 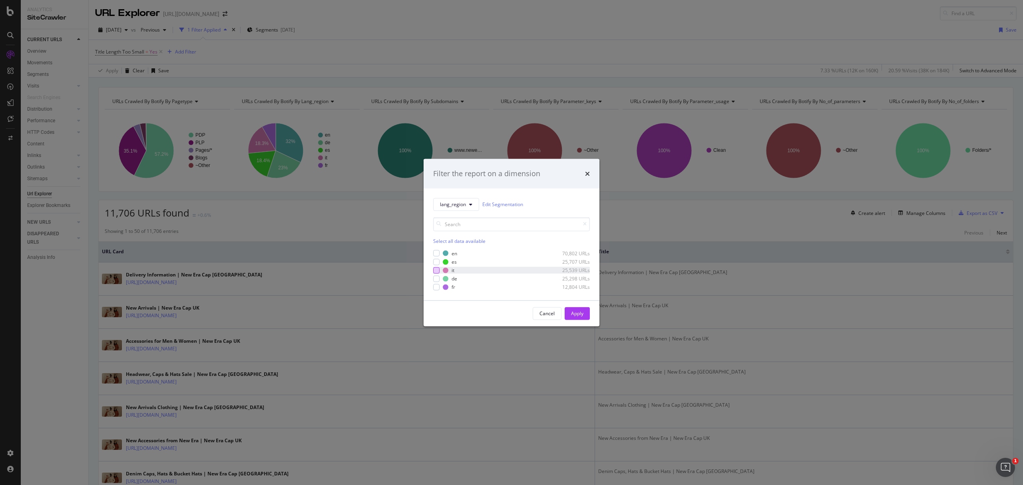 What do you see at coordinates (547, 313) in the screenshot?
I see `button: Cancel` at bounding box center [547, 313].